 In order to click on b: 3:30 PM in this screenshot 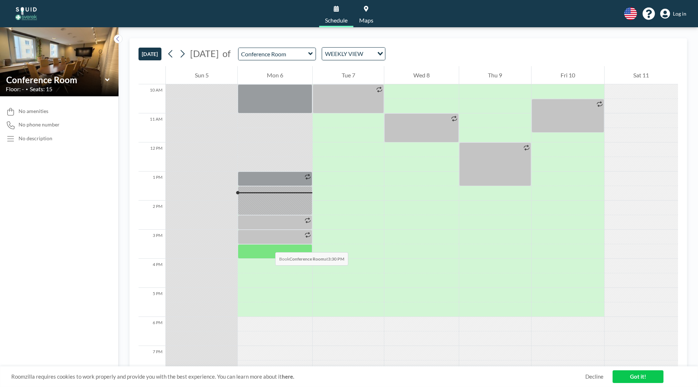, I will do `click(336, 259)`.